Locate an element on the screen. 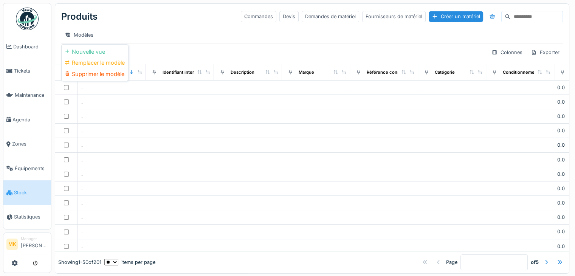 This screenshot has height=276, width=575. span: Tickets is located at coordinates (31, 71).